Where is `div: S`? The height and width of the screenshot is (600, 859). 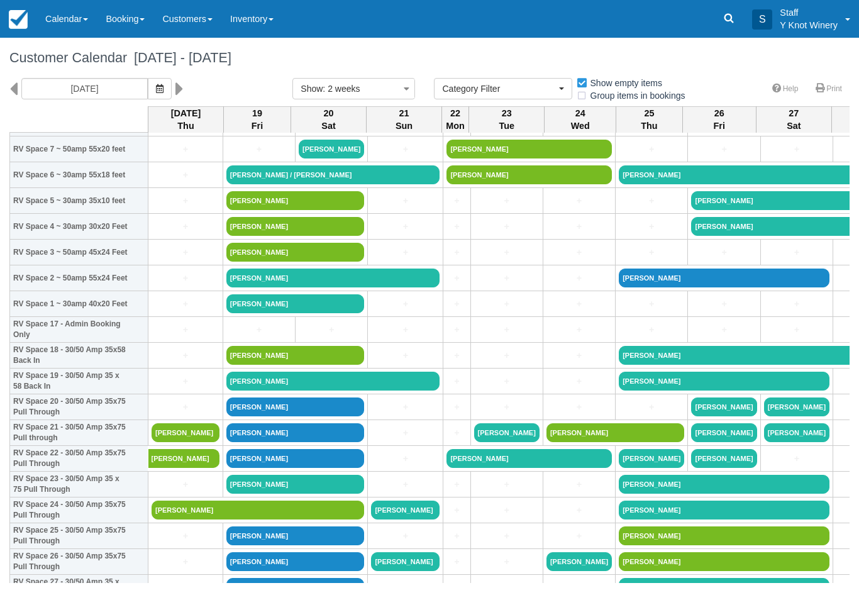
div: S is located at coordinates (762, 19).